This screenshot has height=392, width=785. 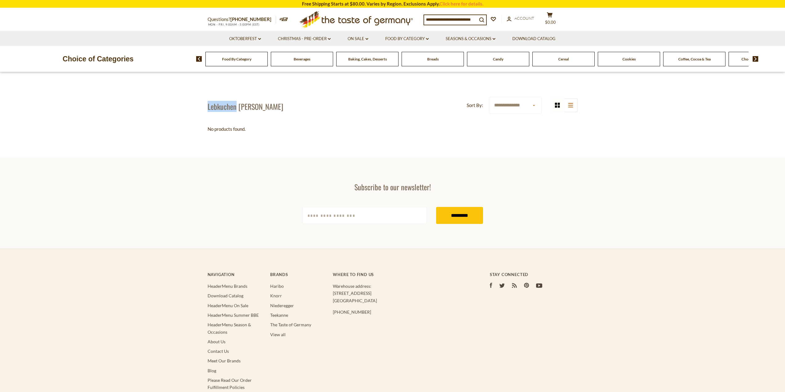 I want to click on a: Christmas - PRE-ORDER, so click(x=304, y=39).